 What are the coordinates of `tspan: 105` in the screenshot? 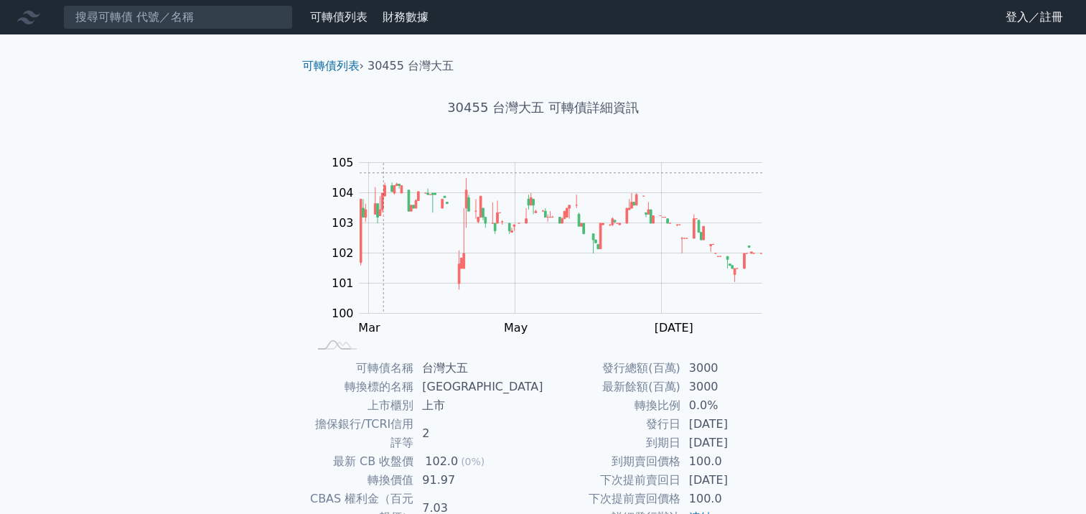 It's located at (342, 162).